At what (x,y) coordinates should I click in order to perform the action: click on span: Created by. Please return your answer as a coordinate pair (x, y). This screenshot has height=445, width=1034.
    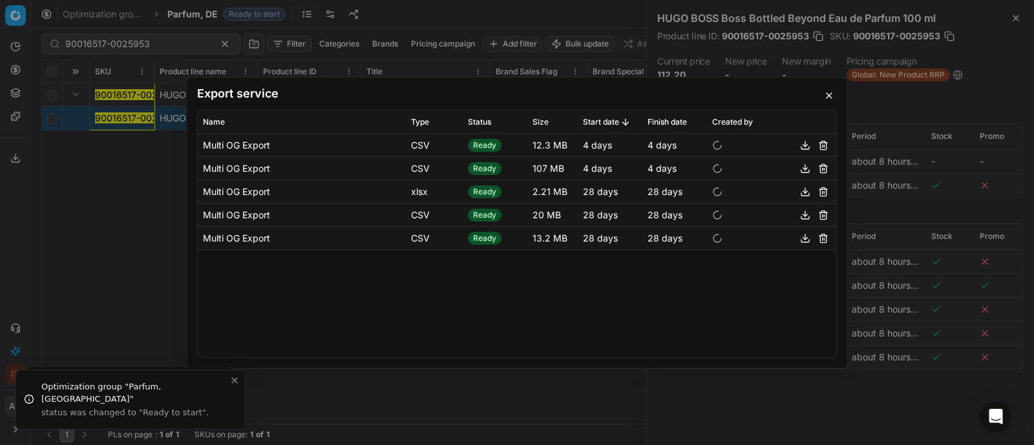
    Looking at the image, I should click on (732, 121).